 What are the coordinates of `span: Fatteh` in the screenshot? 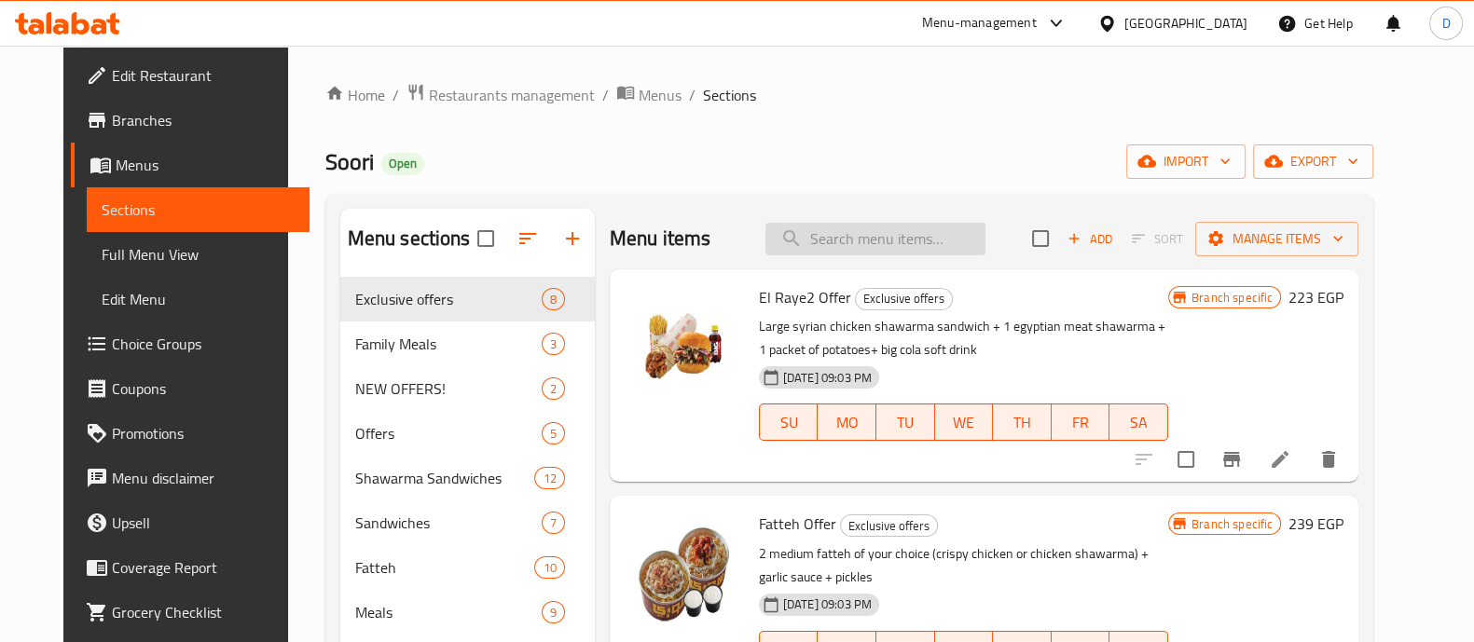 It's located at (445, 568).